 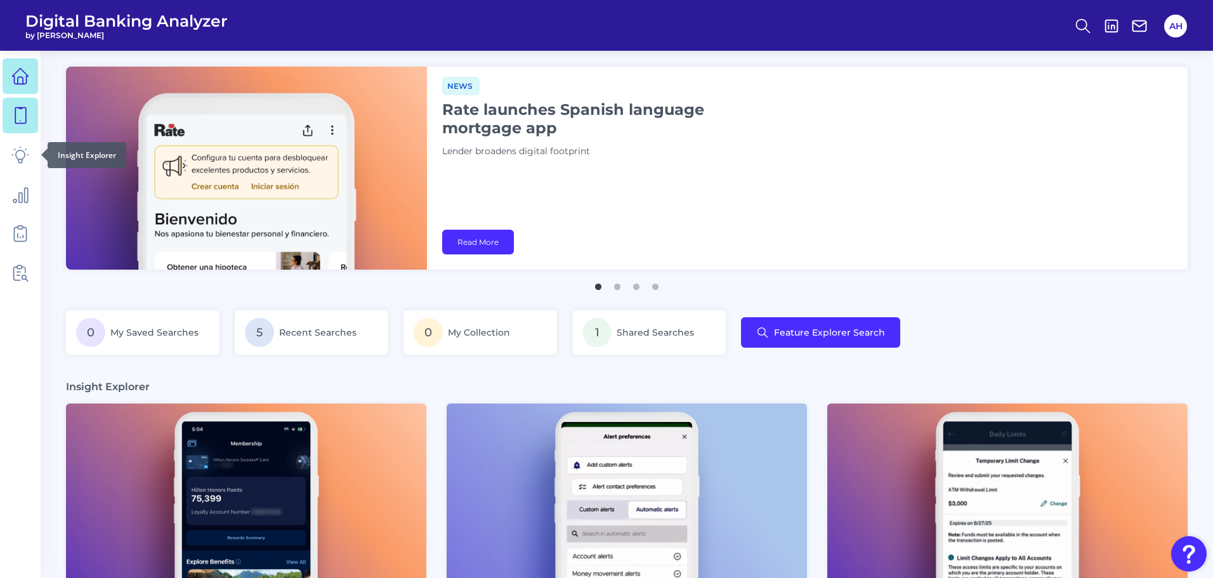 What do you see at coordinates (480, 333) in the screenshot?
I see `a: 0My Collection` at bounding box center [480, 333].